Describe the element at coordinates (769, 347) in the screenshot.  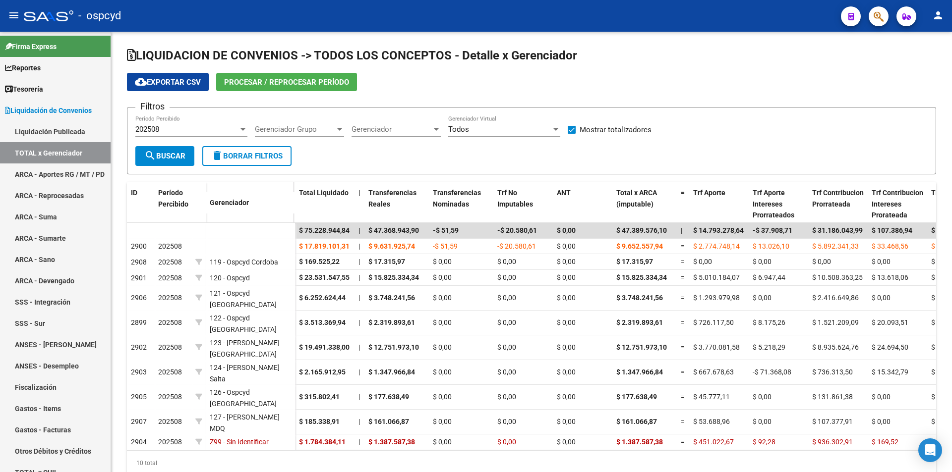
I see `span: $ 5.218,29` at that location.